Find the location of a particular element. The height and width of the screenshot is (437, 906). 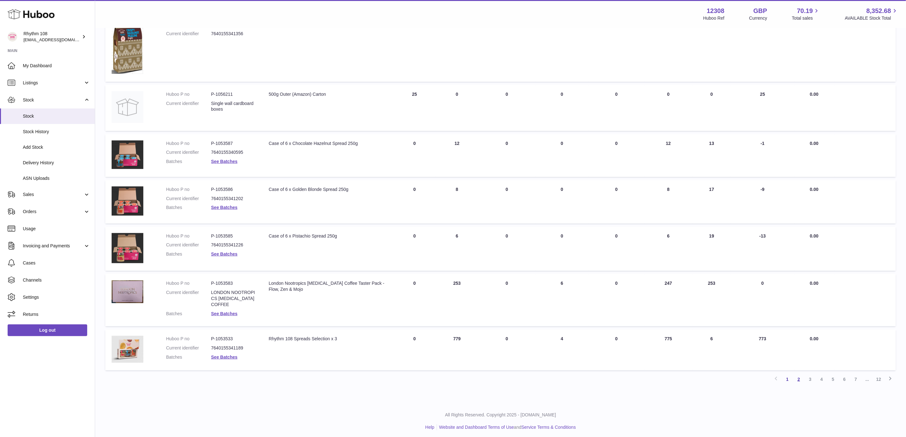

div: Huboo Ref is located at coordinates (714, 18).